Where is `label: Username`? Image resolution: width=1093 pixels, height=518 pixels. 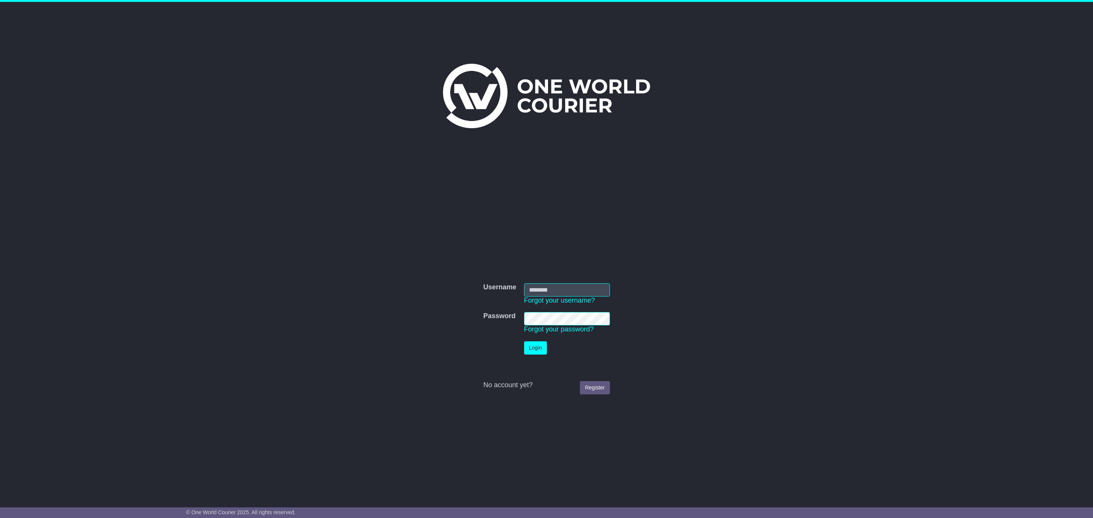
label: Username is located at coordinates (500, 288).